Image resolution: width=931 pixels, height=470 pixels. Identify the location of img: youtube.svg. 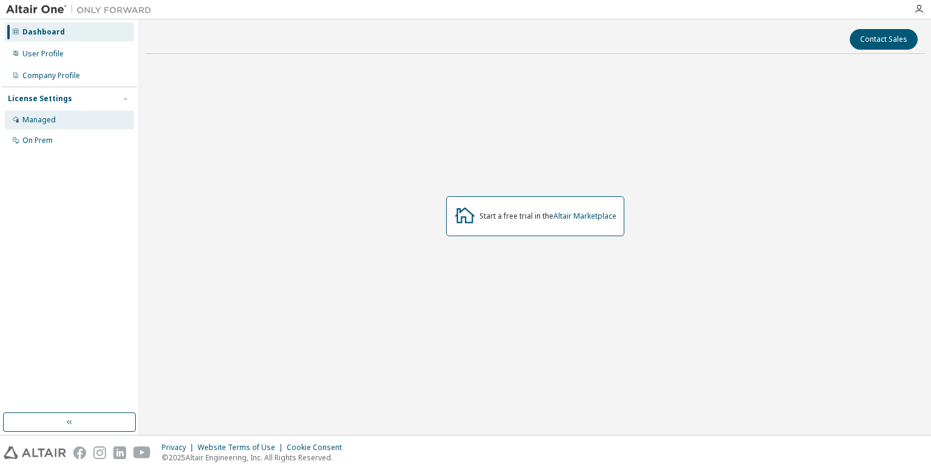
(142, 453).